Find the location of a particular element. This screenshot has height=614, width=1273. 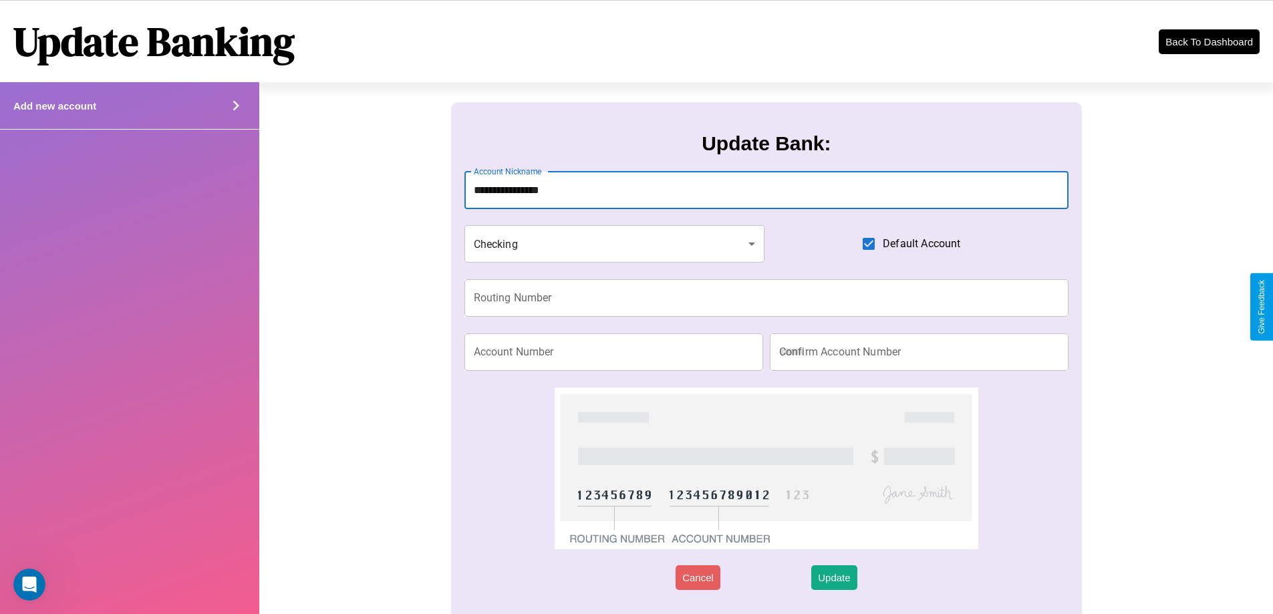

h4: Add new account is located at coordinates (55, 106).